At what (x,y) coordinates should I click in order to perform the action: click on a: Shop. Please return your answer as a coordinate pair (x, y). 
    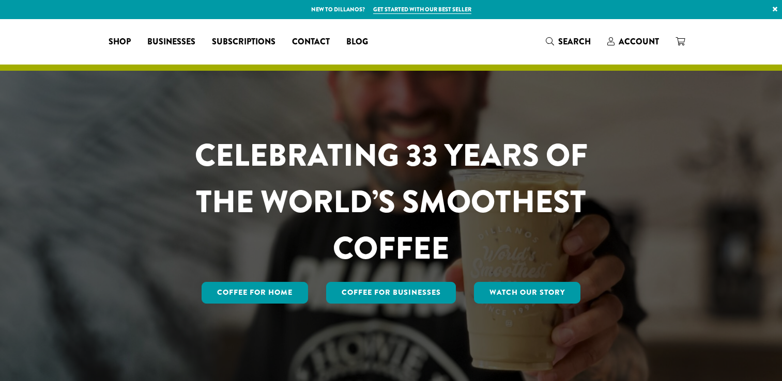
    Looking at the image, I should click on (119, 42).